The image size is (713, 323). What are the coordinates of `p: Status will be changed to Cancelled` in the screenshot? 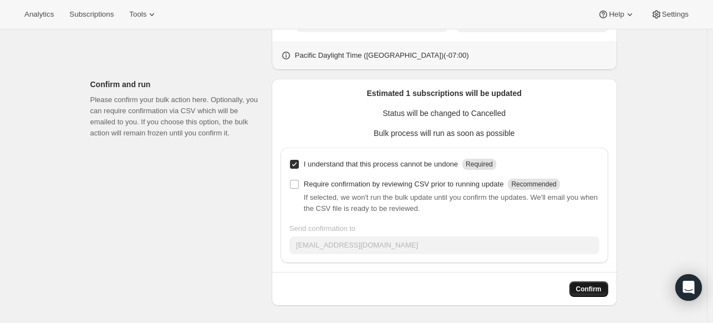 It's located at (444, 113).